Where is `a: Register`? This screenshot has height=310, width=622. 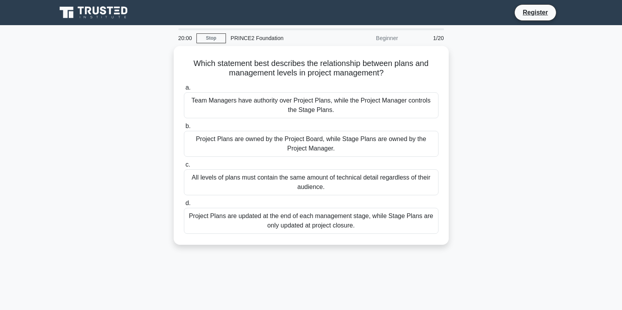 a: Register is located at coordinates (535, 12).